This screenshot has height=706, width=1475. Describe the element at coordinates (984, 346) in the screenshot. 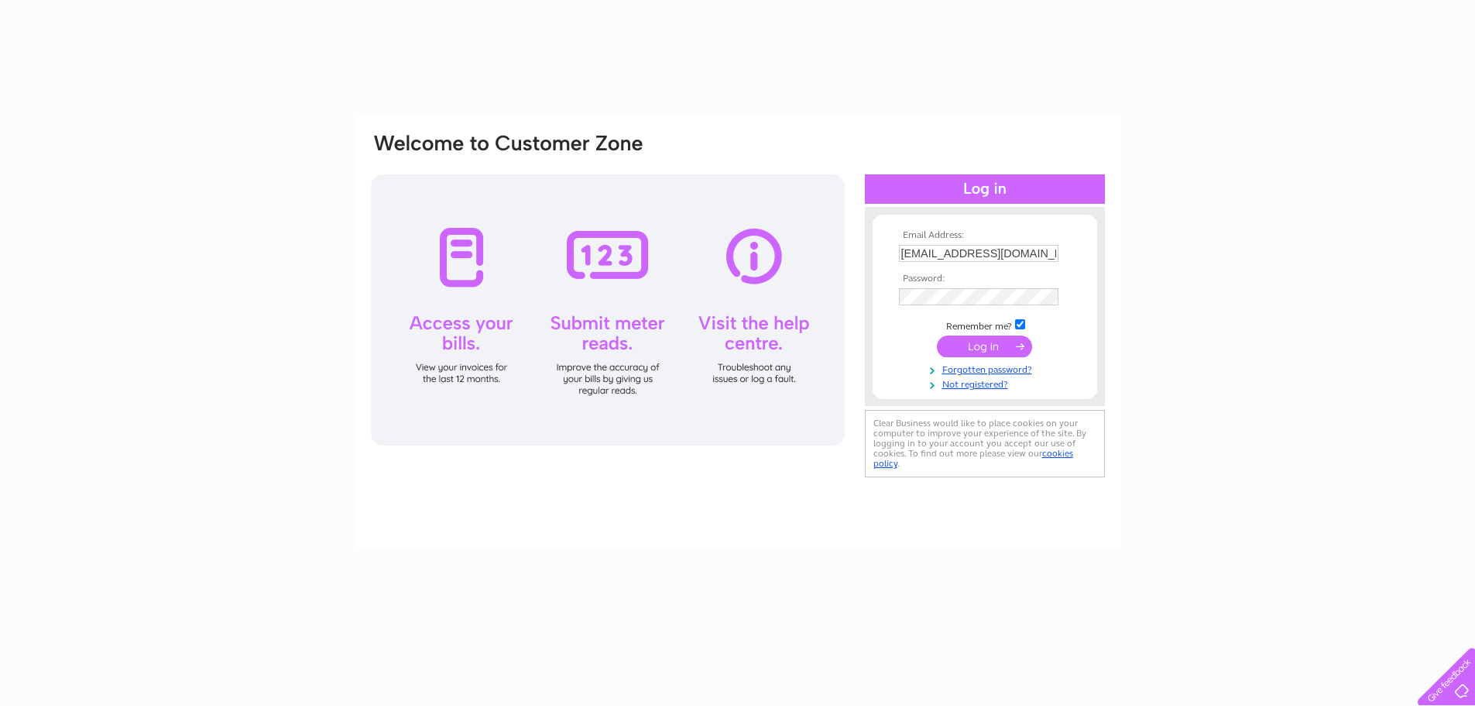

I see `input: Submit` at that location.